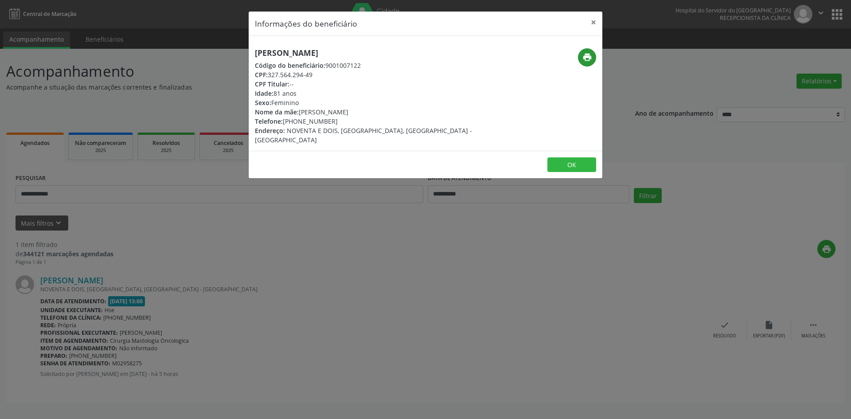 The width and height of the screenshot is (851, 419). Describe the element at coordinates (272, 84) in the screenshot. I see `span: CPF Titular:` at that location.